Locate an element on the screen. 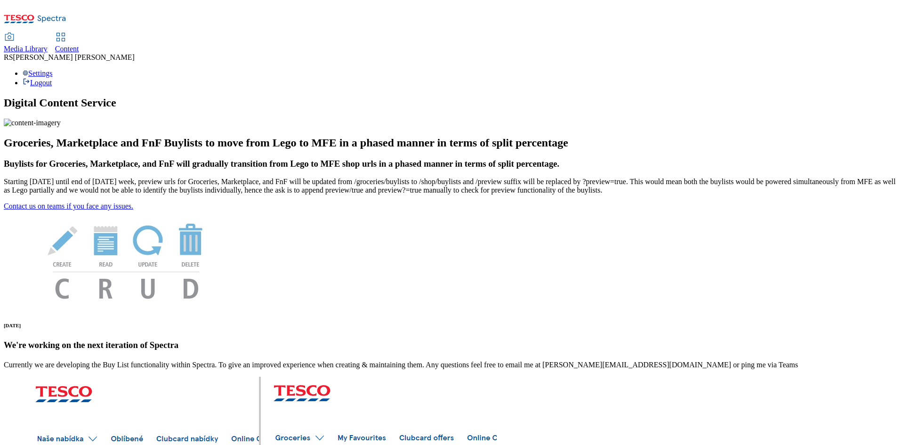  h1: Digital Content Service is located at coordinates (452, 103).